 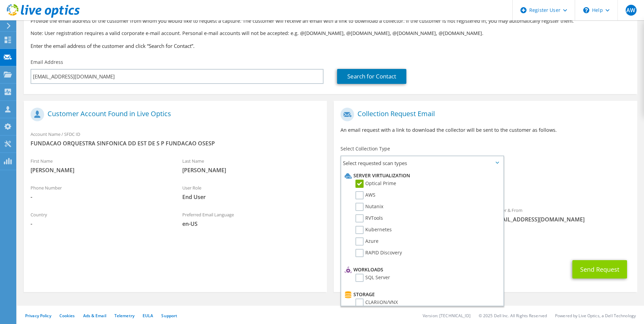 What do you see at coordinates (422, 163) in the screenshot?
I see `span: Select requested scan types` at bounding box center [422, 163].